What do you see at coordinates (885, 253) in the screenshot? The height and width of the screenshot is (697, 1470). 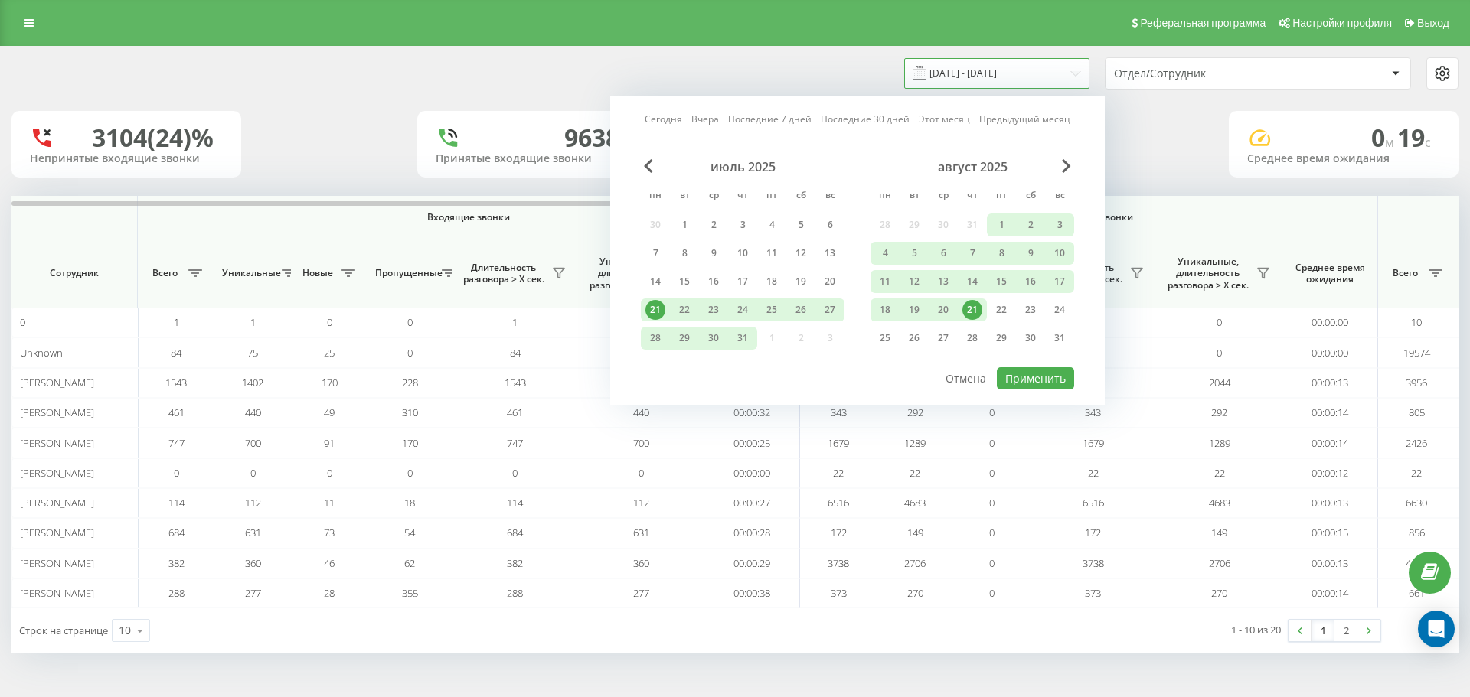 I see `div: пн 4 авг. 2025 г.` at bounding box center [885, 253].